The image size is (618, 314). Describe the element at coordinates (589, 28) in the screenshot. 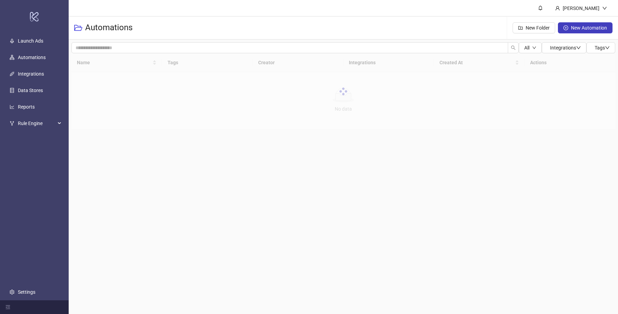

I see `span: New Automation` at that location.